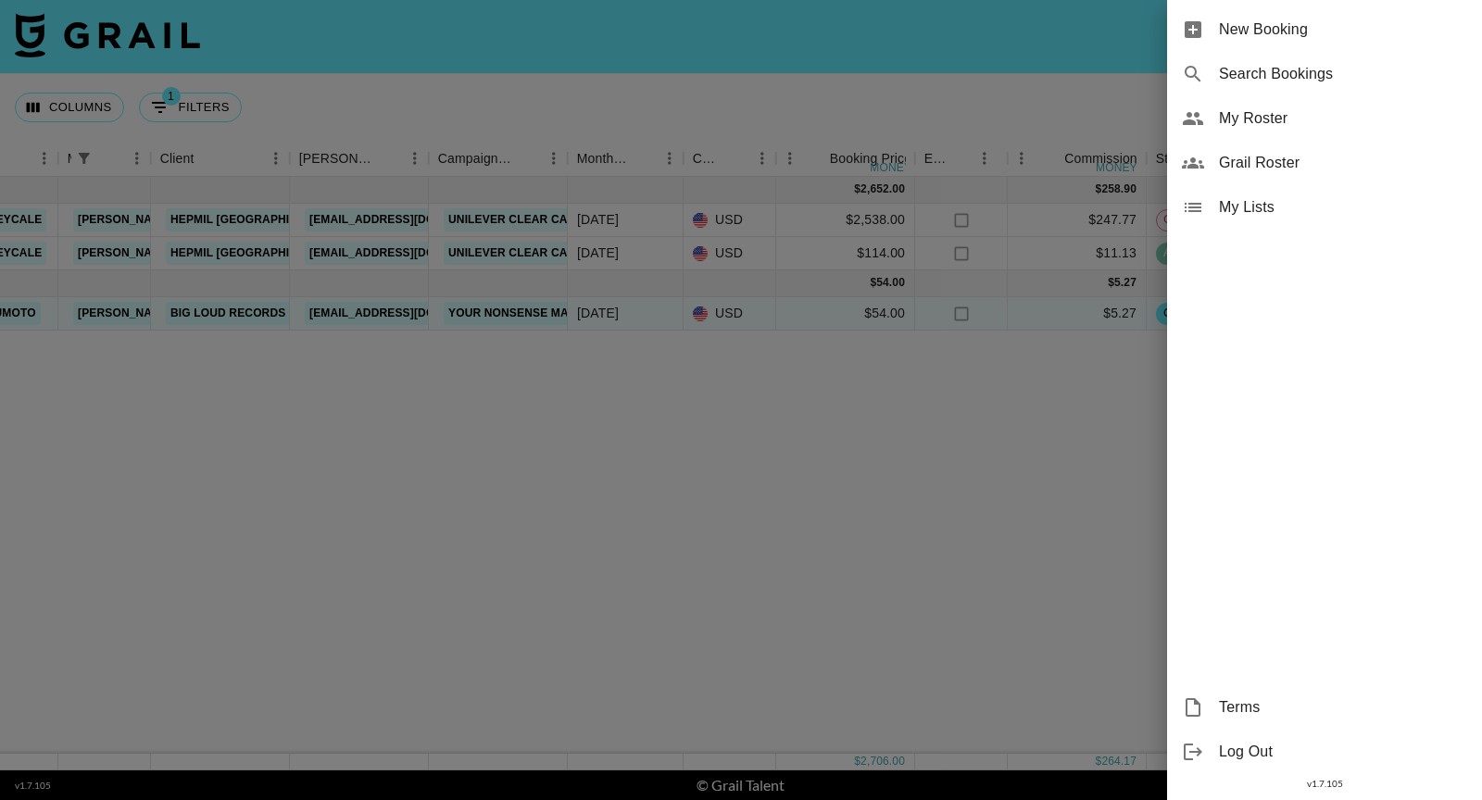  What do you see at coordinates (1343, 752) in the screenshot?
I see `span: Log Out` at bounding box center [1343, 752].